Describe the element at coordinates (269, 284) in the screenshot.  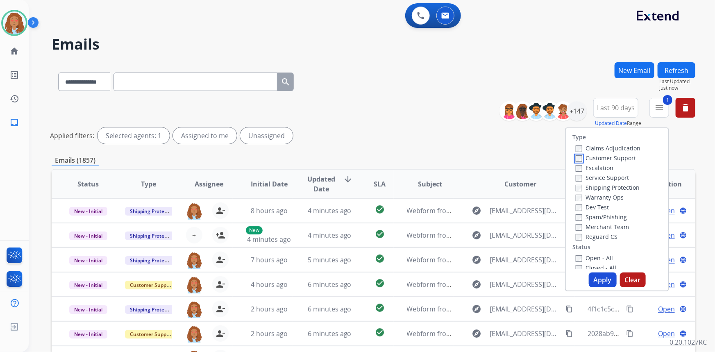
I see `span: 4 hours ago` at that location.